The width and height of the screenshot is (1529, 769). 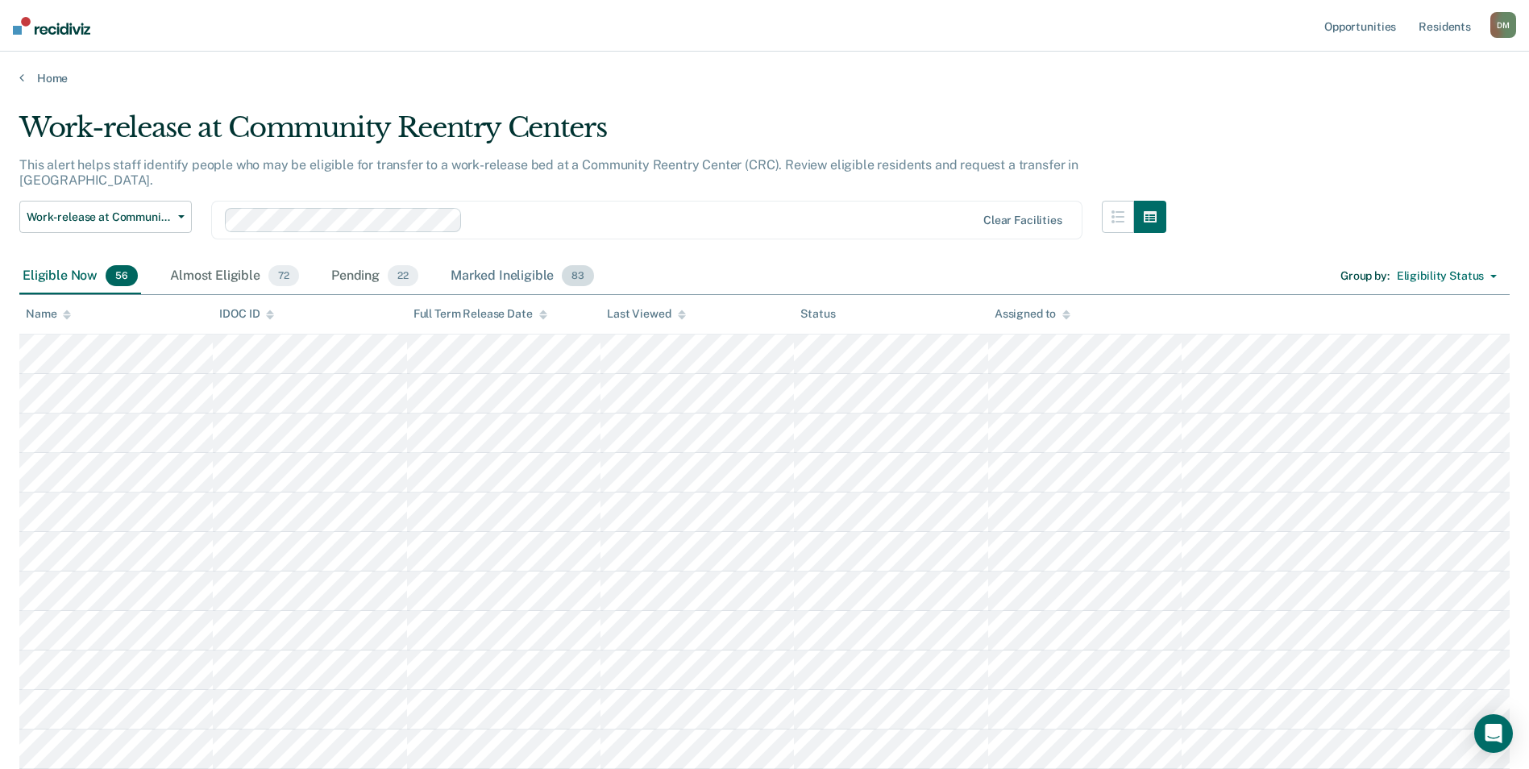 What do you see at coordinates (549, 173) in the screenshot?
I see `p: This alert helps staff identify people who may be eligible for transfer to a work-release bed at ...` at bounding box center [549, 173].